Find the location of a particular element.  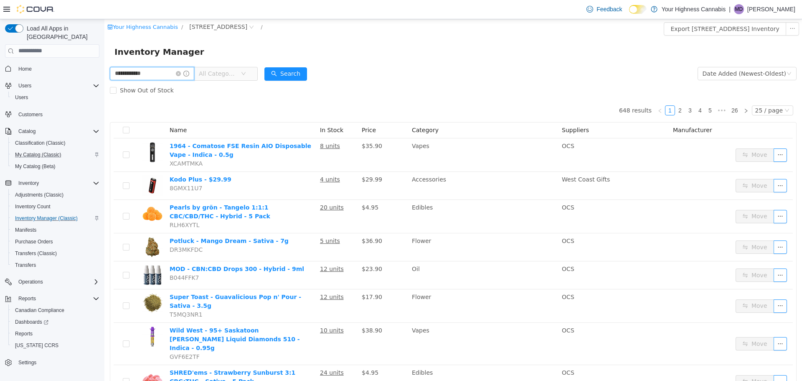

span: Reports is located at coordinates (24, 333).